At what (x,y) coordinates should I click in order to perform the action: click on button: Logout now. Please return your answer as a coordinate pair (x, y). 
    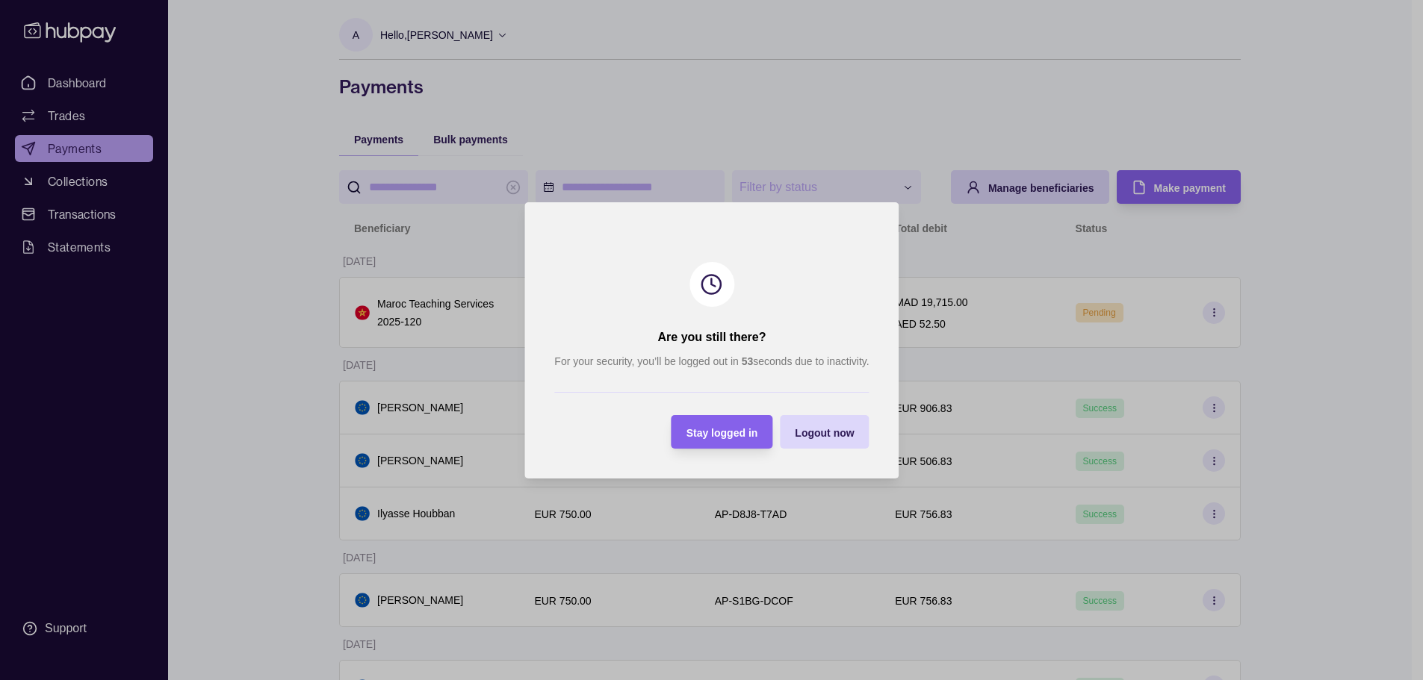
    Looking at the image, I should click on (824, 432).